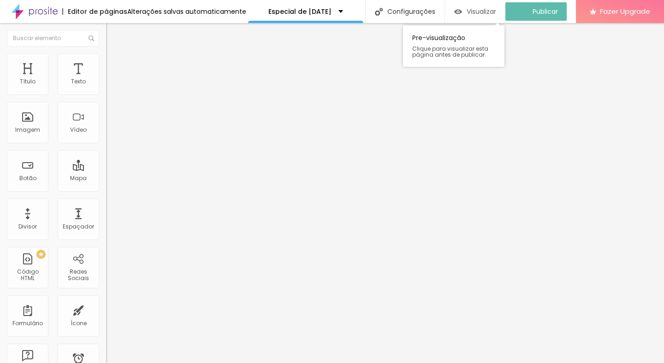 The width and height of the screenshot is (664, 363). I want to click on div: Alterações salvas automaticamente, so click(187, 12).